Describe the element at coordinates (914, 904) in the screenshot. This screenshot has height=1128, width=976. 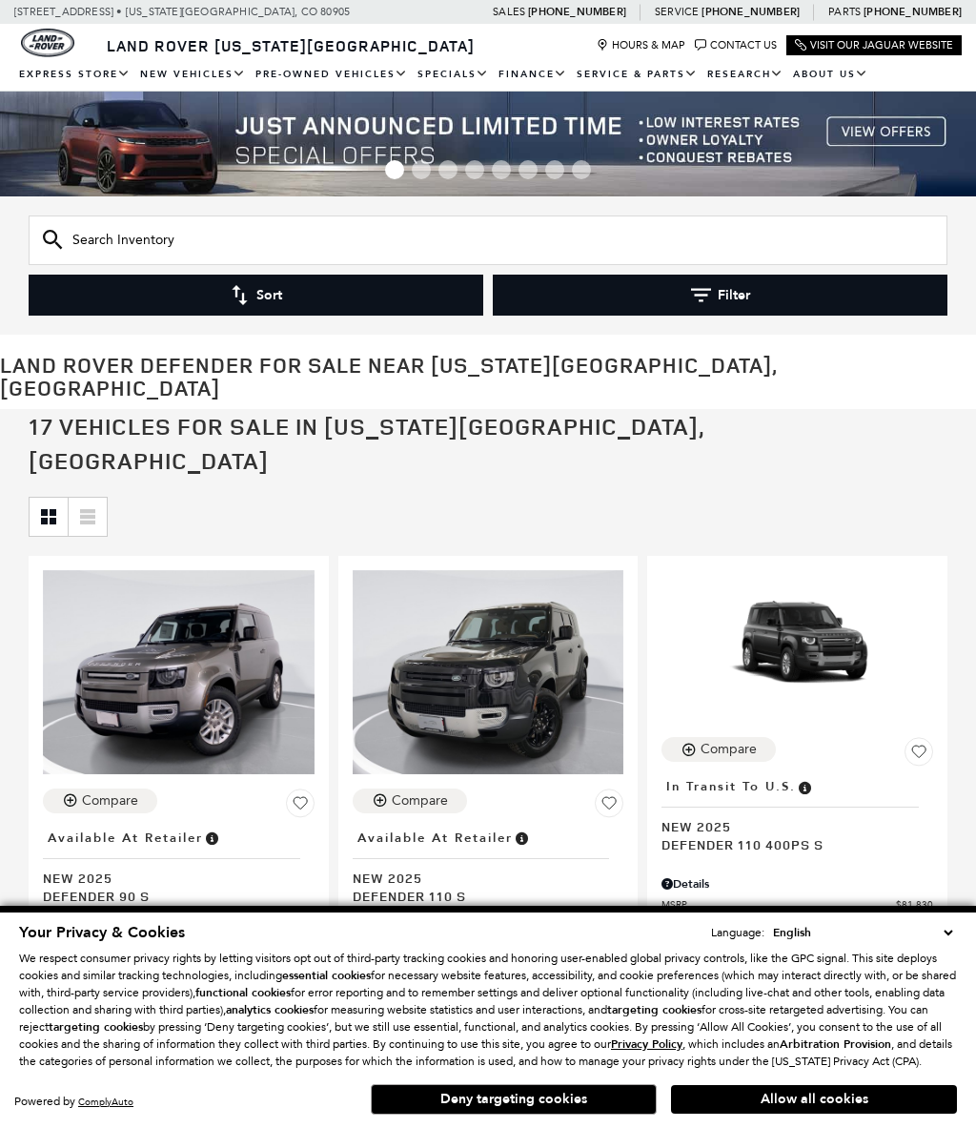
I see `span: $81,830` at that location.